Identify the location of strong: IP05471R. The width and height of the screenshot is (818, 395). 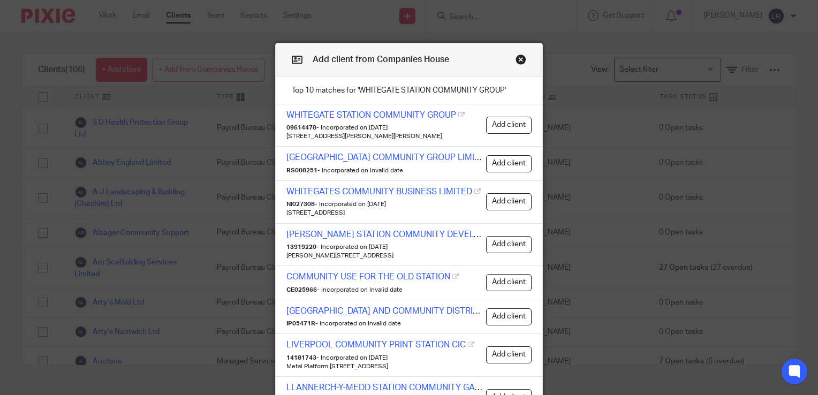
(301, 323).